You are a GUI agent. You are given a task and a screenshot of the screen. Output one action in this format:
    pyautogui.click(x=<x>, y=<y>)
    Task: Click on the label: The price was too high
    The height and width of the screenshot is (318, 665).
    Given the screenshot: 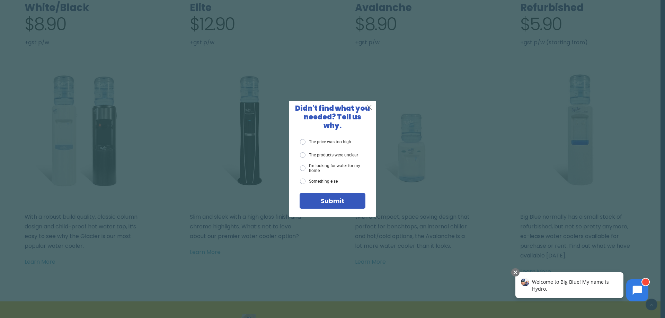 What is the action you would take?
    pyautogui.click(x=325, y=142)
    